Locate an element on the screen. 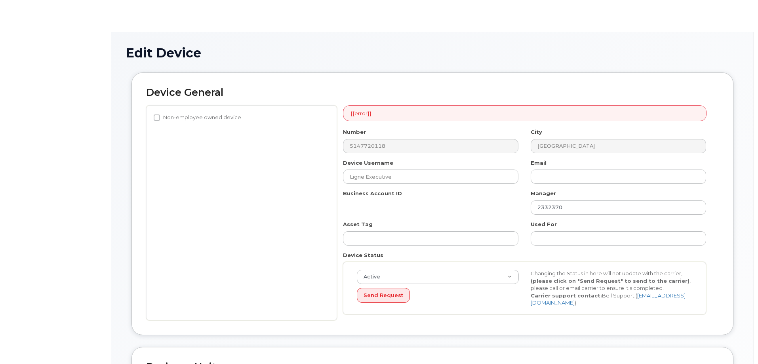  input: Select manager is located at coordinates (618, 208).